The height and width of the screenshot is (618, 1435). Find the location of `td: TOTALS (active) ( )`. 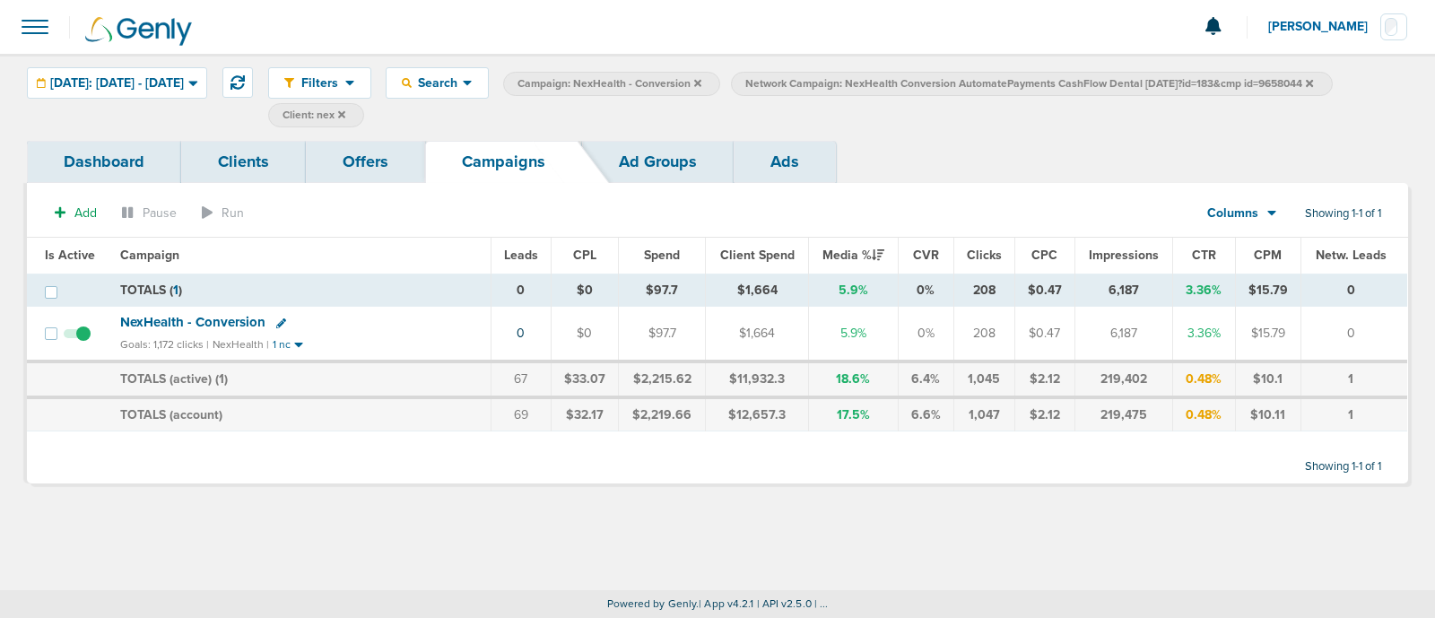

td: TOTALS (active) ( ) is located at coordinates (301, 379).